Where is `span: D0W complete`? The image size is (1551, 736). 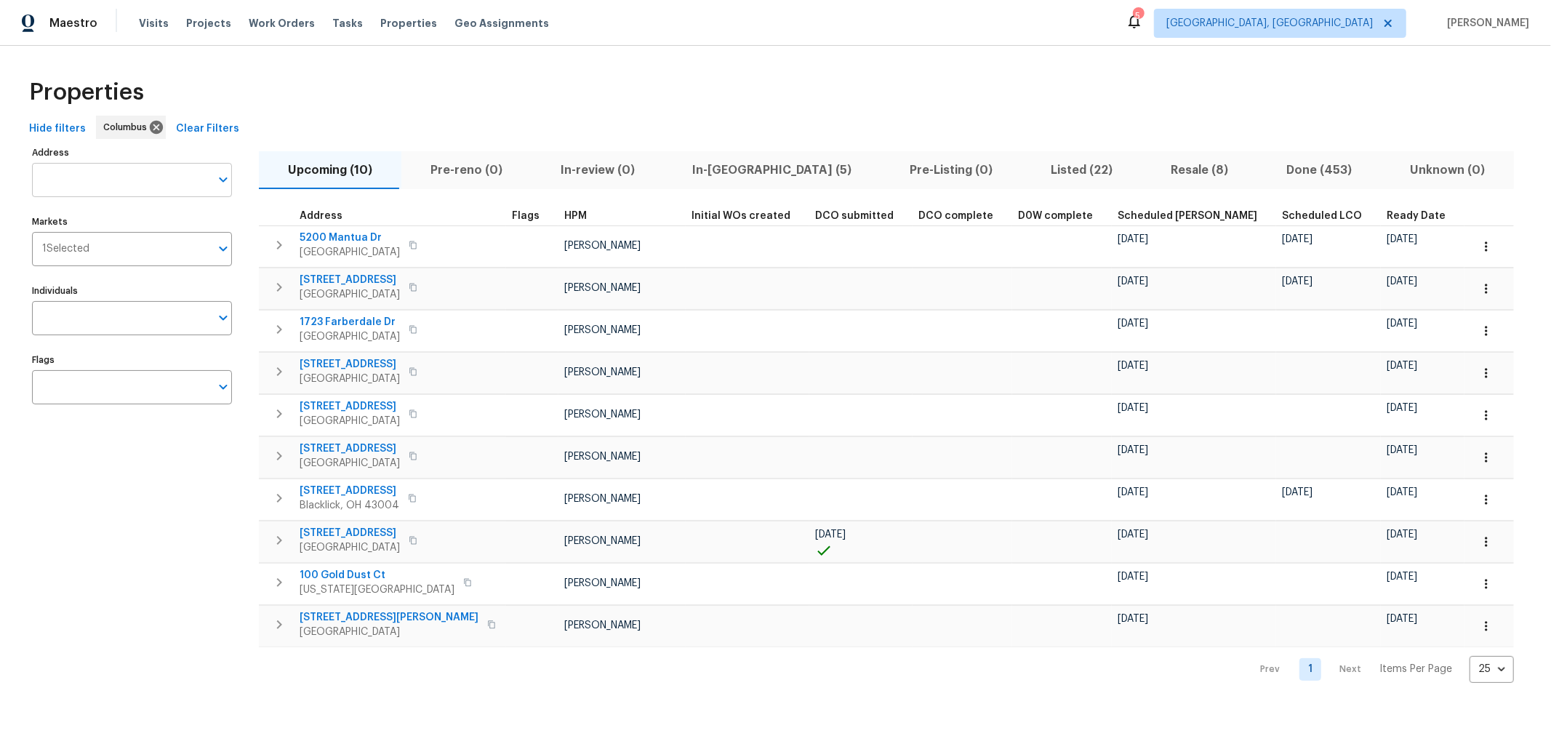 span: D0W complete is located at coordinates (1055, 216).